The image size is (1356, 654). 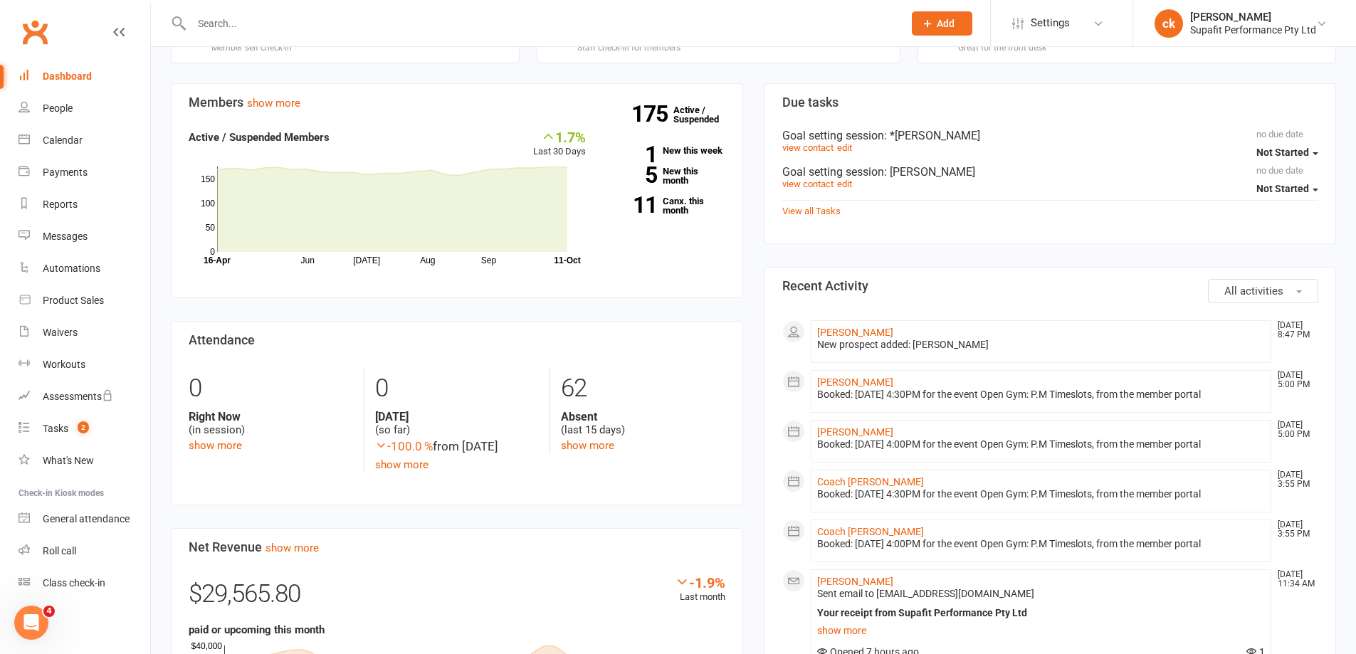 I want to click on div: Reports, so click(x=60, y=204).